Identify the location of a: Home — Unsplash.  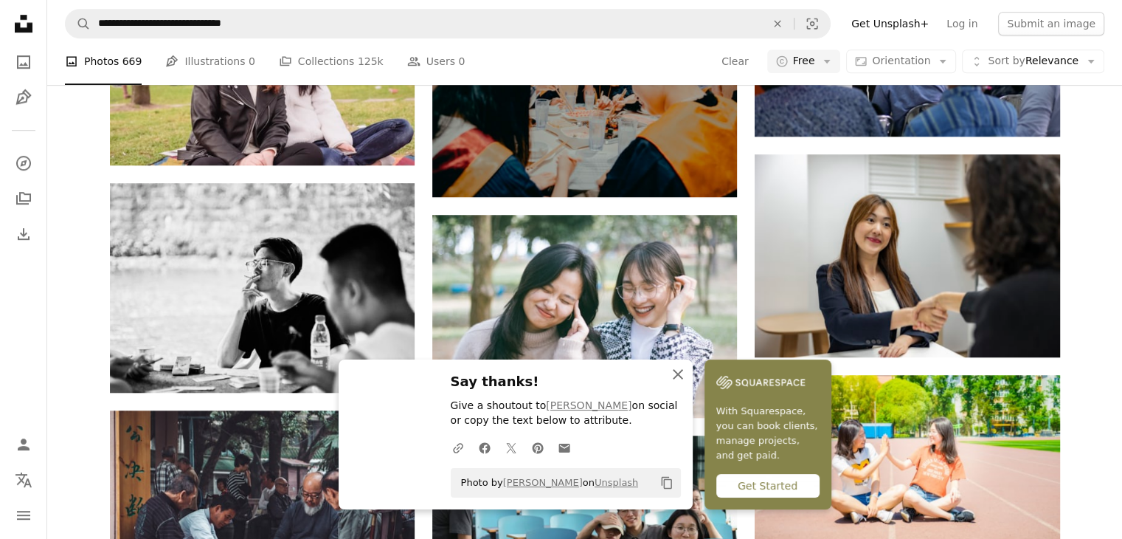
(24, 25).